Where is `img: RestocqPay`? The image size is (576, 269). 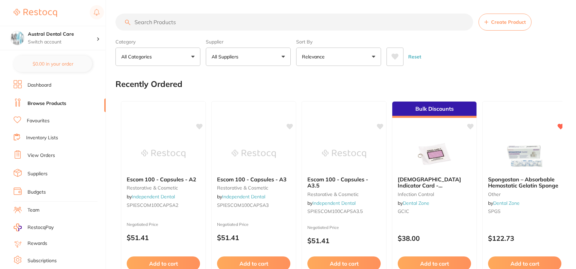
img: RestocqPay is located at coordinates (18, 227).